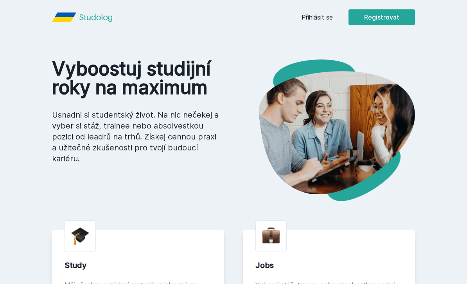 The width and height of the screenshot is (467, 284). Describe the element at coordinates (382, 17) in the screenshot. I see `a: Registrovat` at that location.